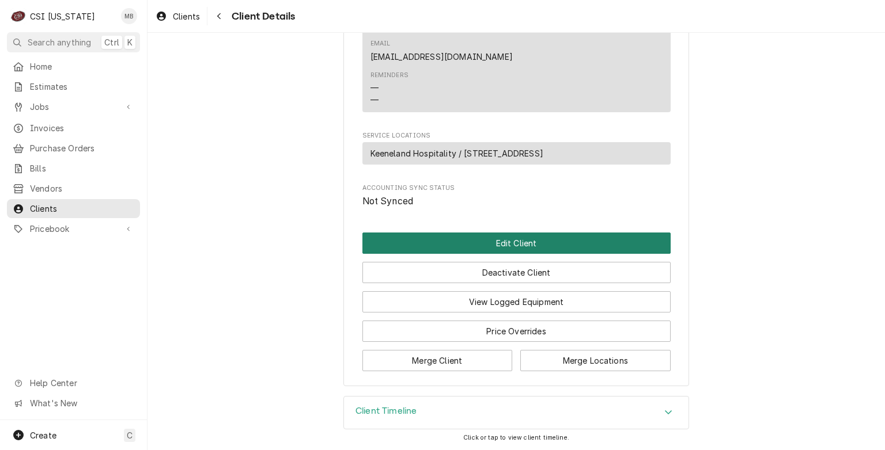  I want to click on a: Bills, so click(73, 168).